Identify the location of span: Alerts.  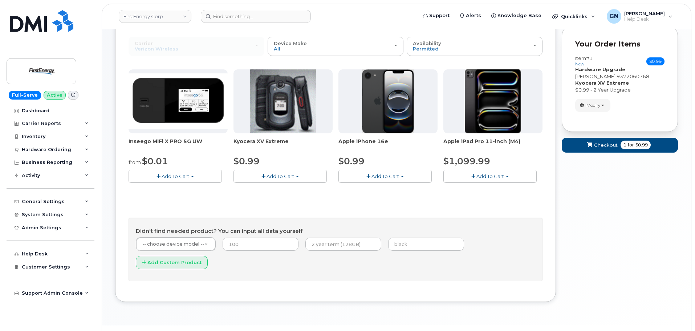
(474, 16).